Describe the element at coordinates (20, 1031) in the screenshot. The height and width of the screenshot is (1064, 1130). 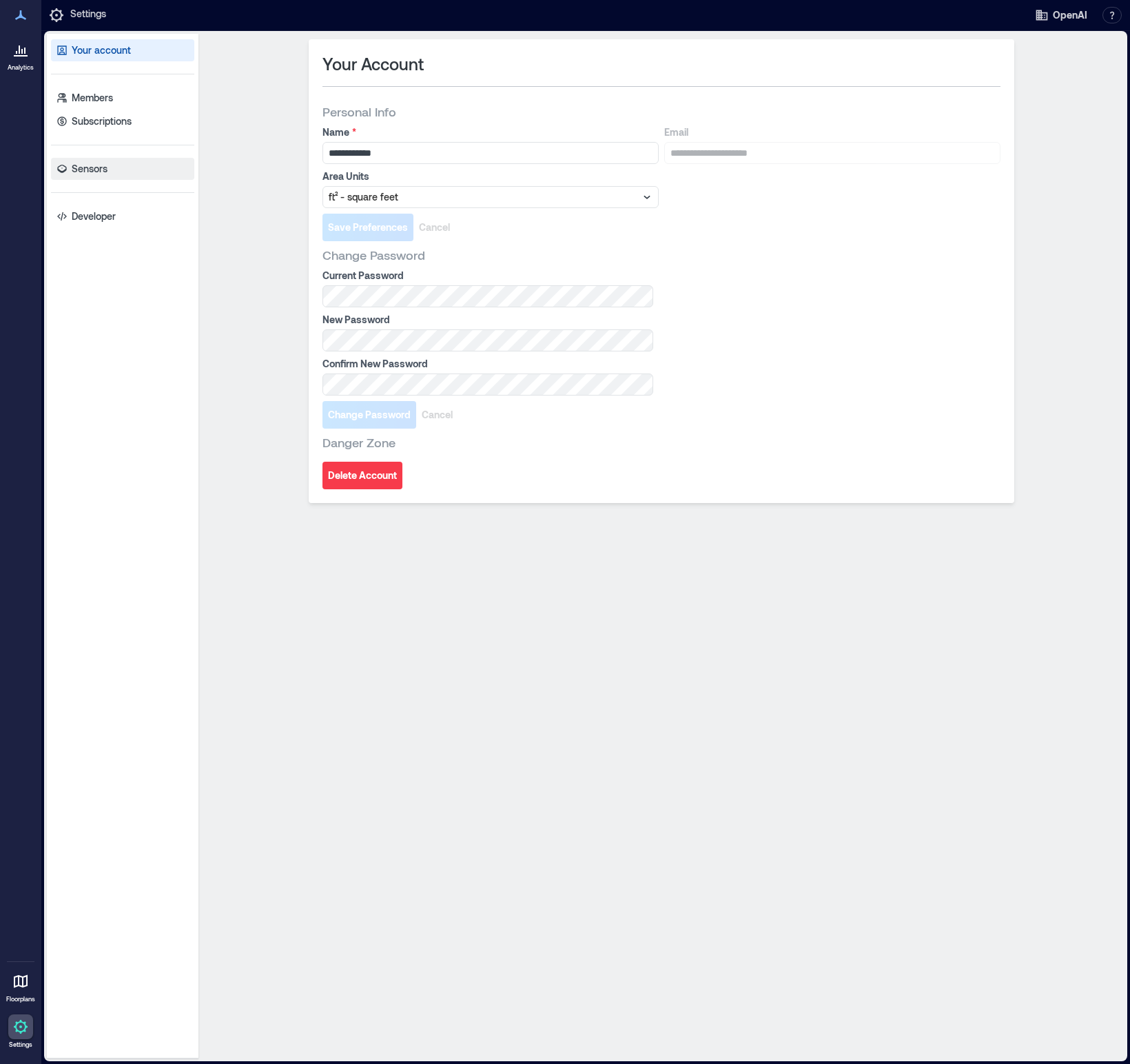
I see `a: Settings` at that location.